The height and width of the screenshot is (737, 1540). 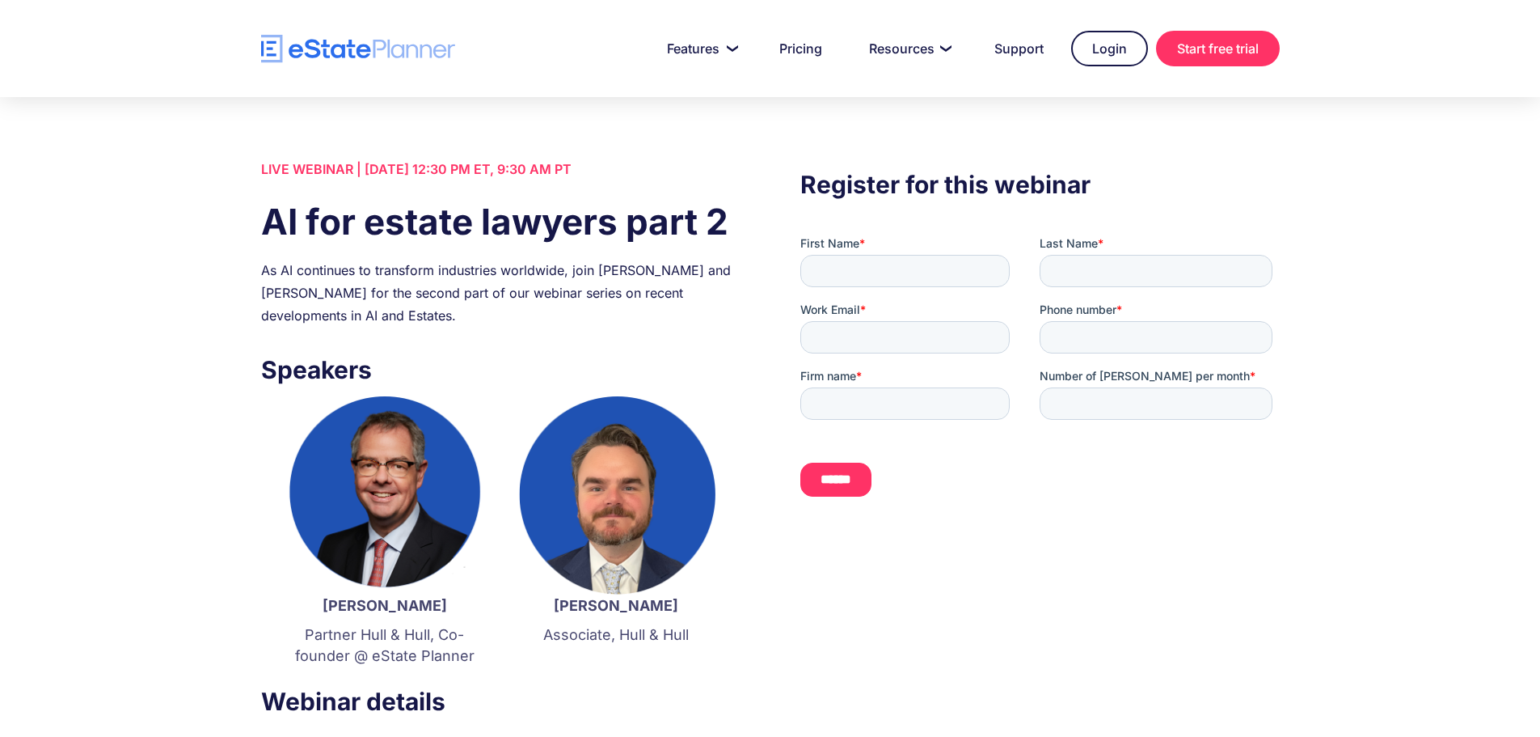 I want to click on p: Associate, Hull & Hull, so click(x=616, y=635).